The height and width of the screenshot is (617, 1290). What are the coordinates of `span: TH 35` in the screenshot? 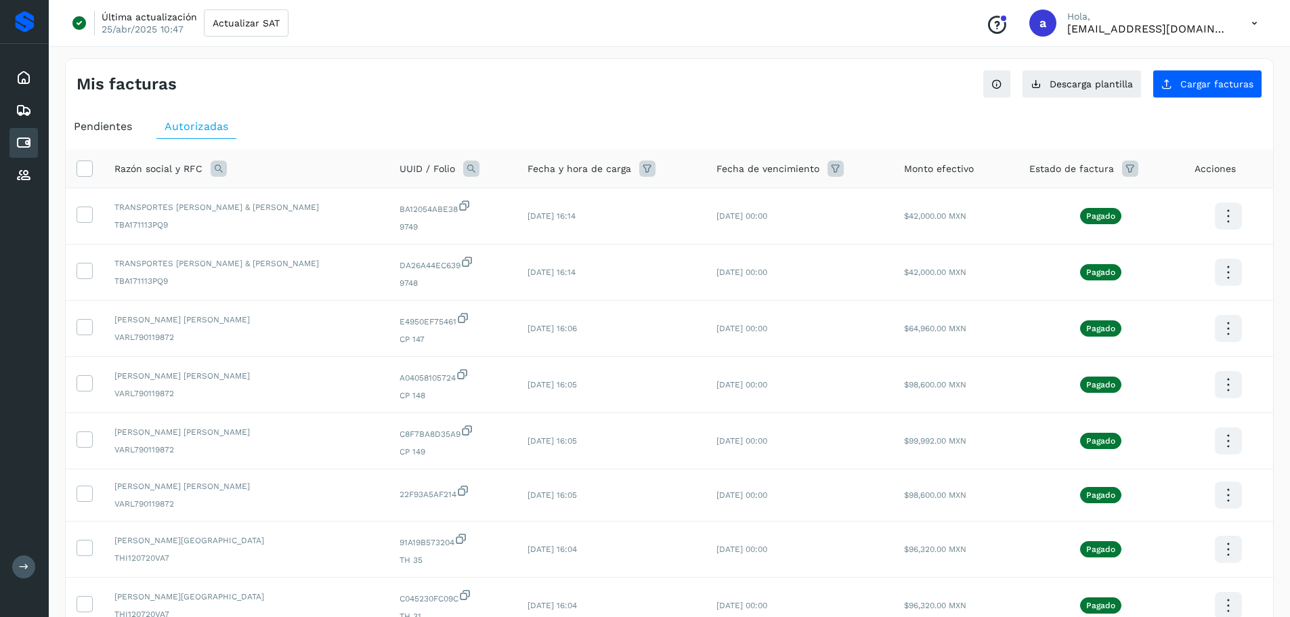 It's located at (452, 560).